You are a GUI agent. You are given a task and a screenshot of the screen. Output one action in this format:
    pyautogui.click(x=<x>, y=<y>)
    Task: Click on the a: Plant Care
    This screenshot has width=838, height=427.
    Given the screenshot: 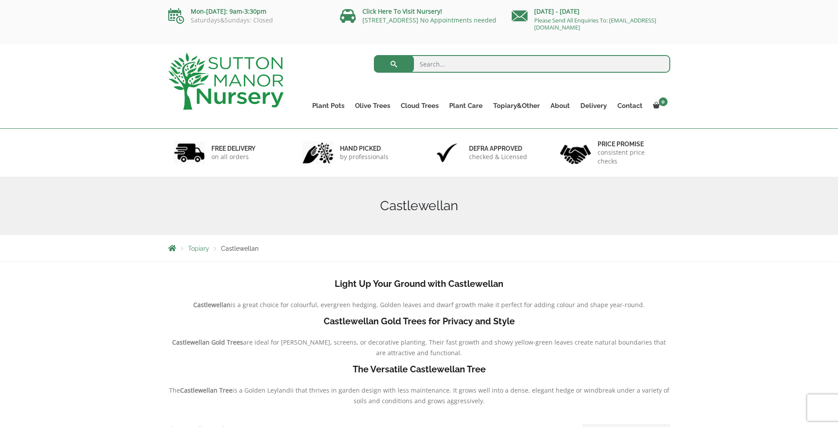 What is the action you would take?
    pyautogui.click(x=466, y=106)
    